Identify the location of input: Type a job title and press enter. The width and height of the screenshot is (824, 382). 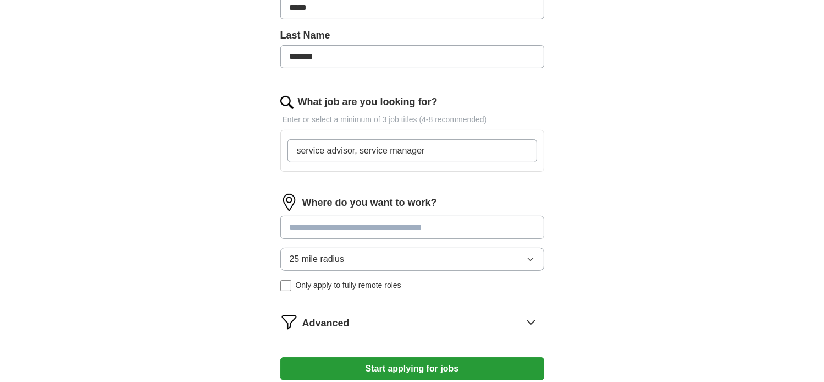
(412, 151).